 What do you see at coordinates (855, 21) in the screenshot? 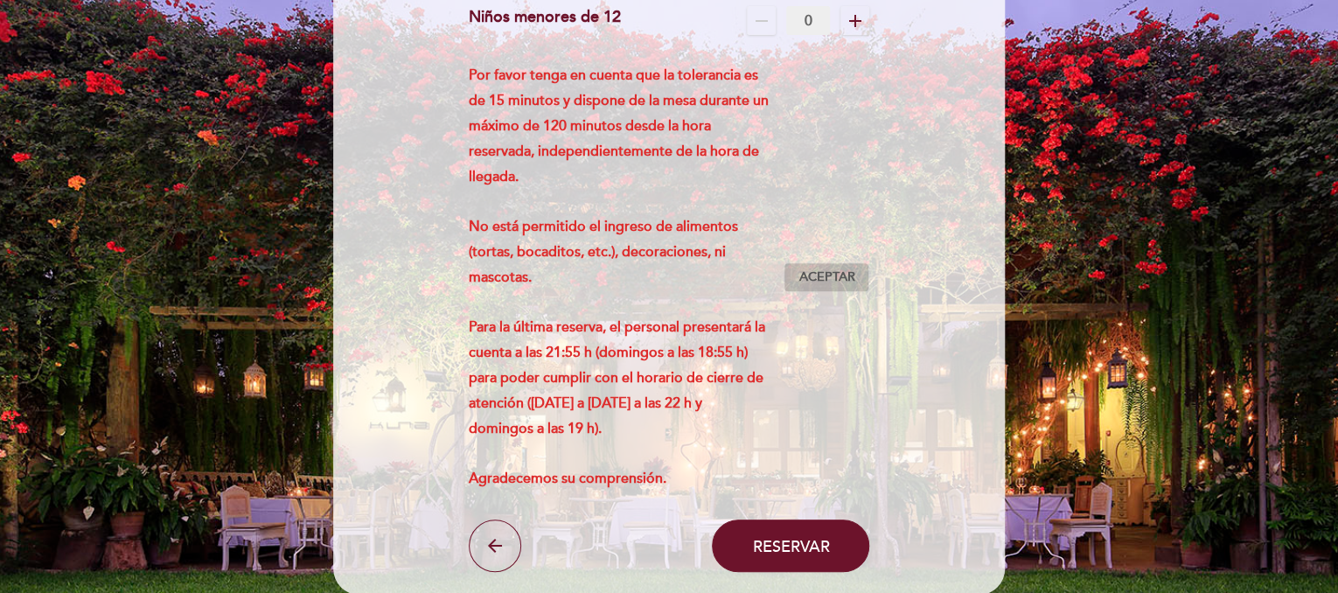
I see `i: add` at bounding box center [855, 21].